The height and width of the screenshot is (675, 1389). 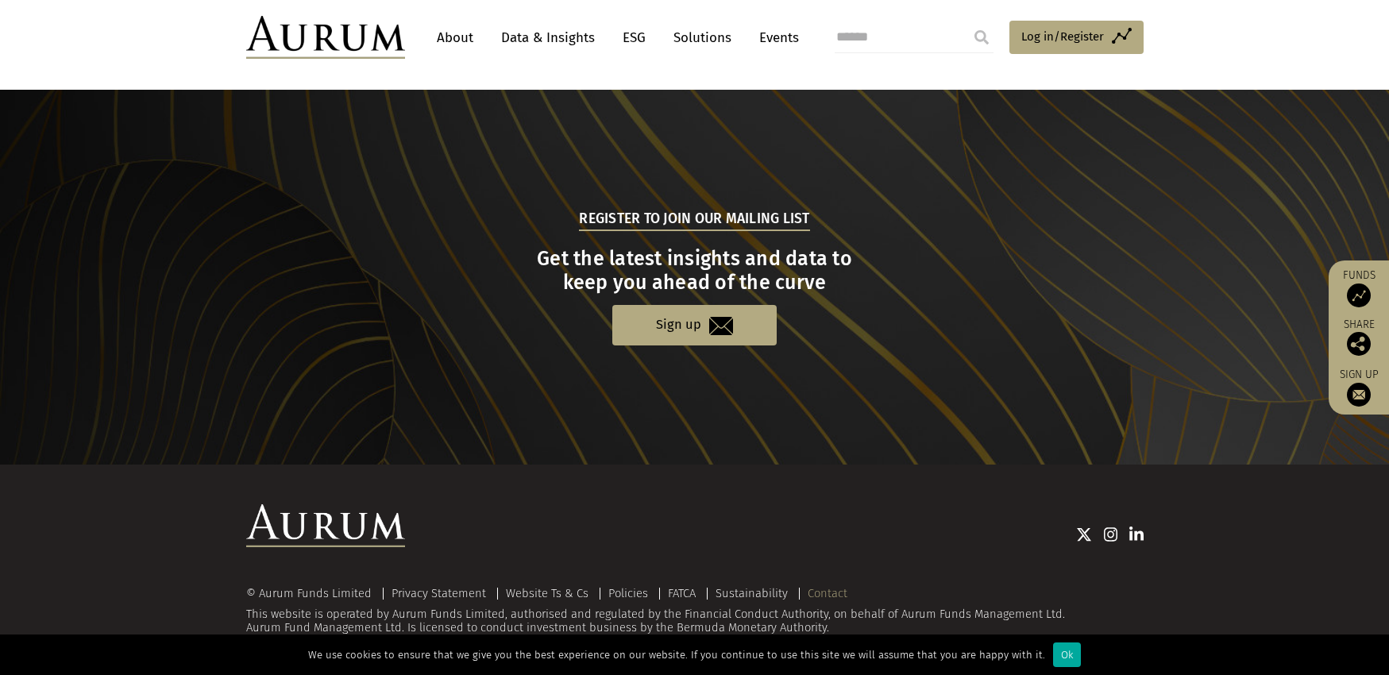 What do you see at coordinates (1063, 37) in the screenshot?
I see `span: Log in/Register` at bounding box center [1063, 37].